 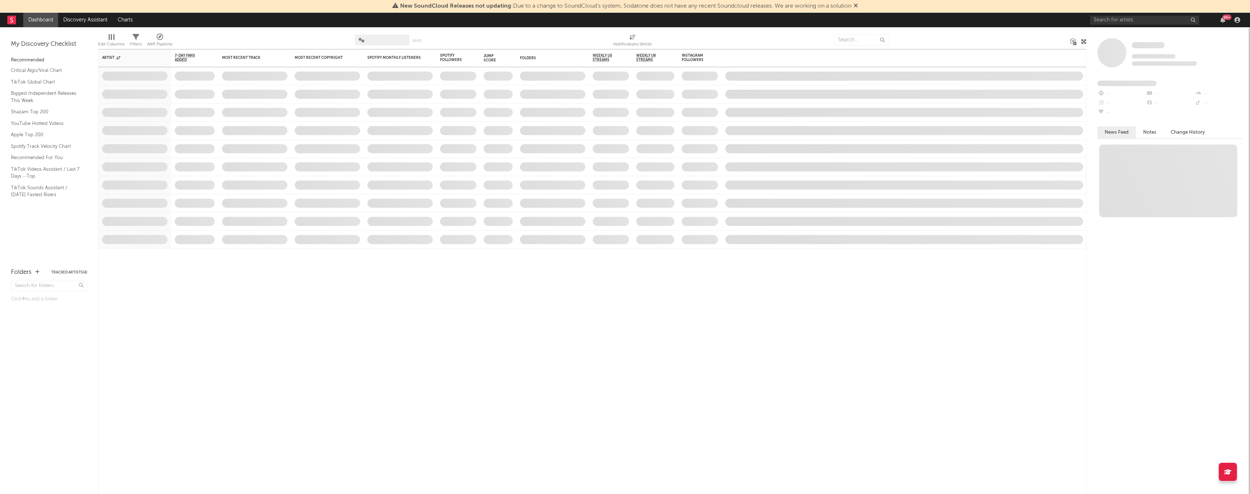 What do you see at coordinates (249, 58) in the screenshot?
I see `div: Most Recent Track` at bounding box center [249, 58].